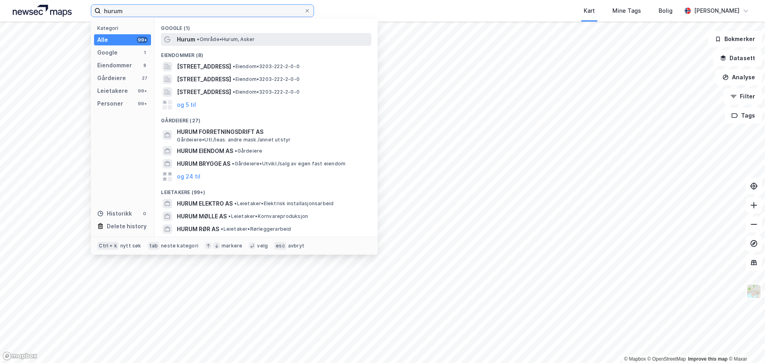 This screenshot has height=363, width=765. I want to click on span: Gårdeiere, so click(248, 151).